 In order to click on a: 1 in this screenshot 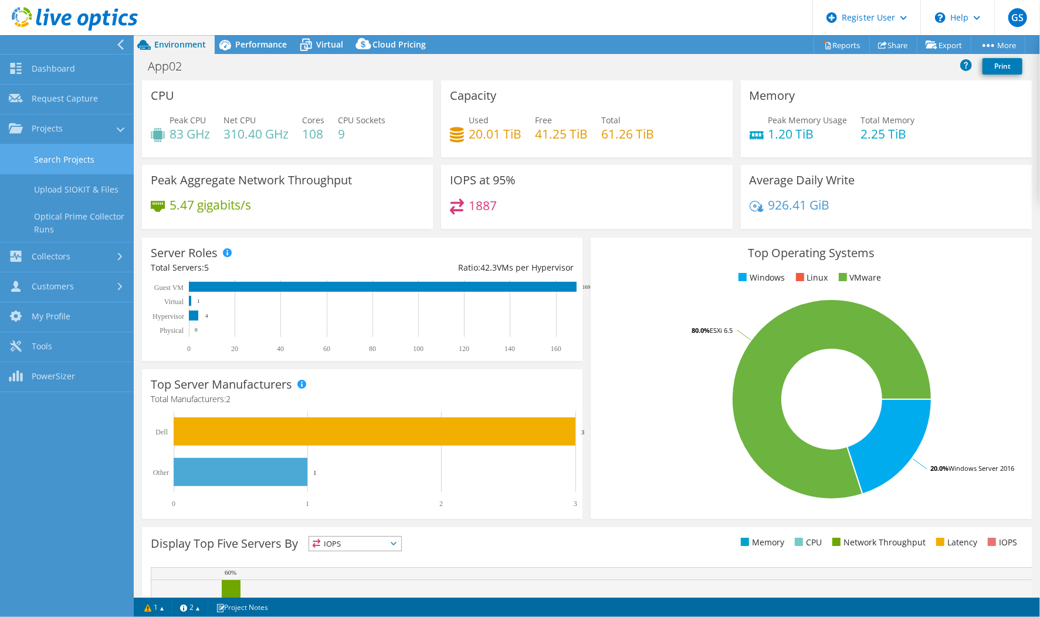, I will do `click(154, 607)`.